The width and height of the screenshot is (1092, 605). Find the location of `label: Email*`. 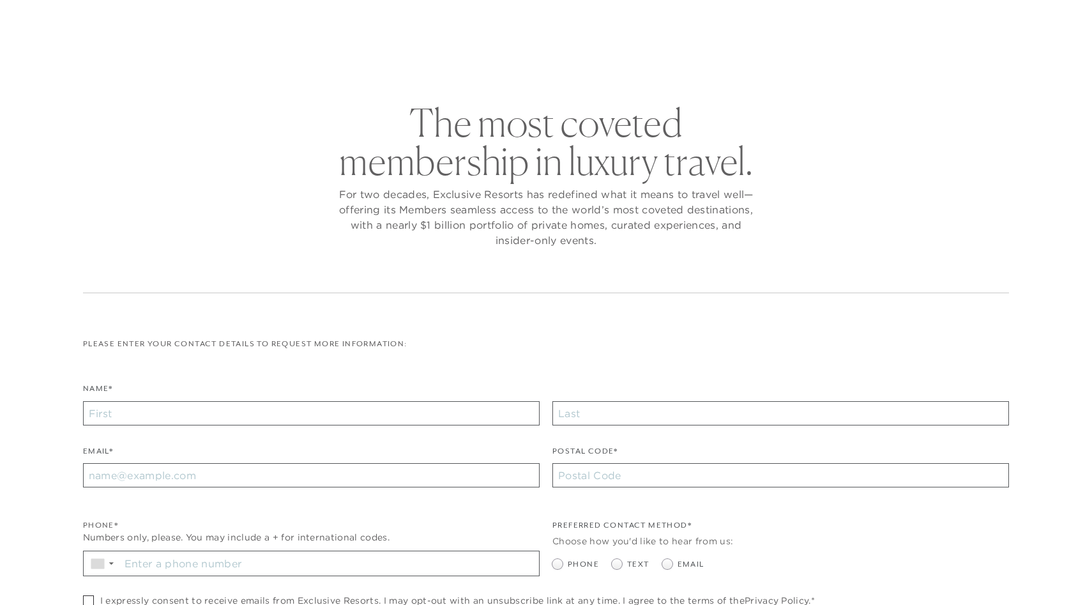

label: Email* is located at coordinates (98, 454).